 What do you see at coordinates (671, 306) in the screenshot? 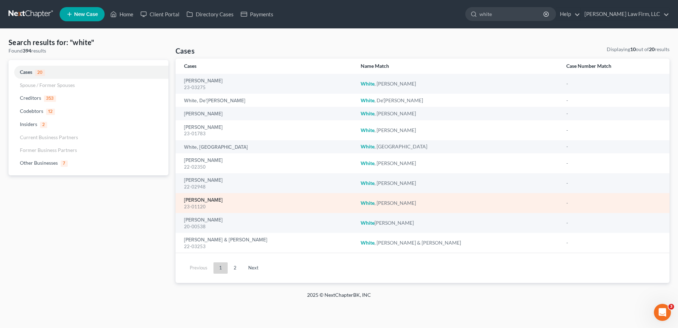
I see `span: 3` at bounding box center [671, 306].